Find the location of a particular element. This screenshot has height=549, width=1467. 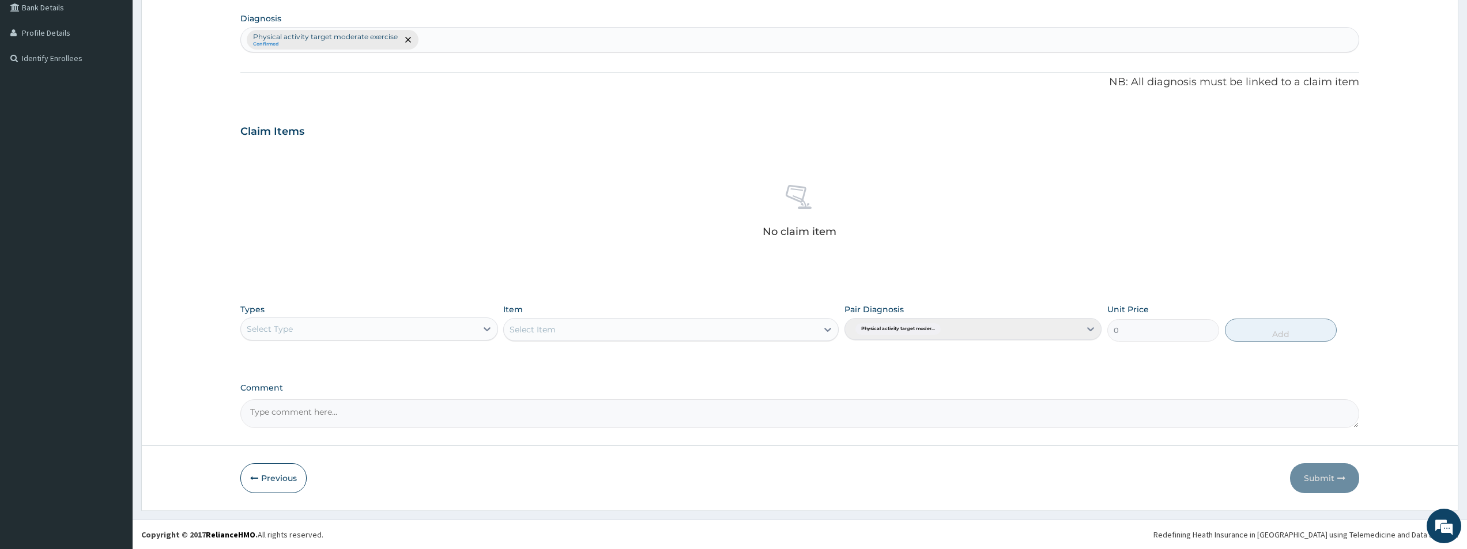

label: Pair Diagnosis is located at coordinates (874, 310).